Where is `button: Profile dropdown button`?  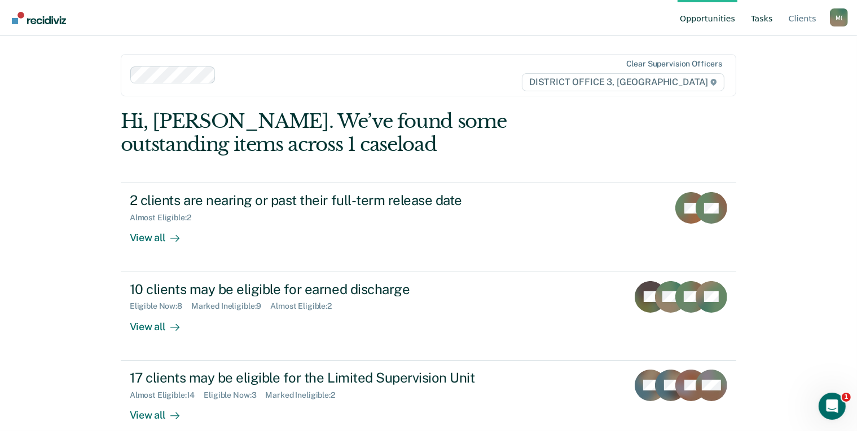
button: Profile dropdown button is located at coordinates (839, 17).